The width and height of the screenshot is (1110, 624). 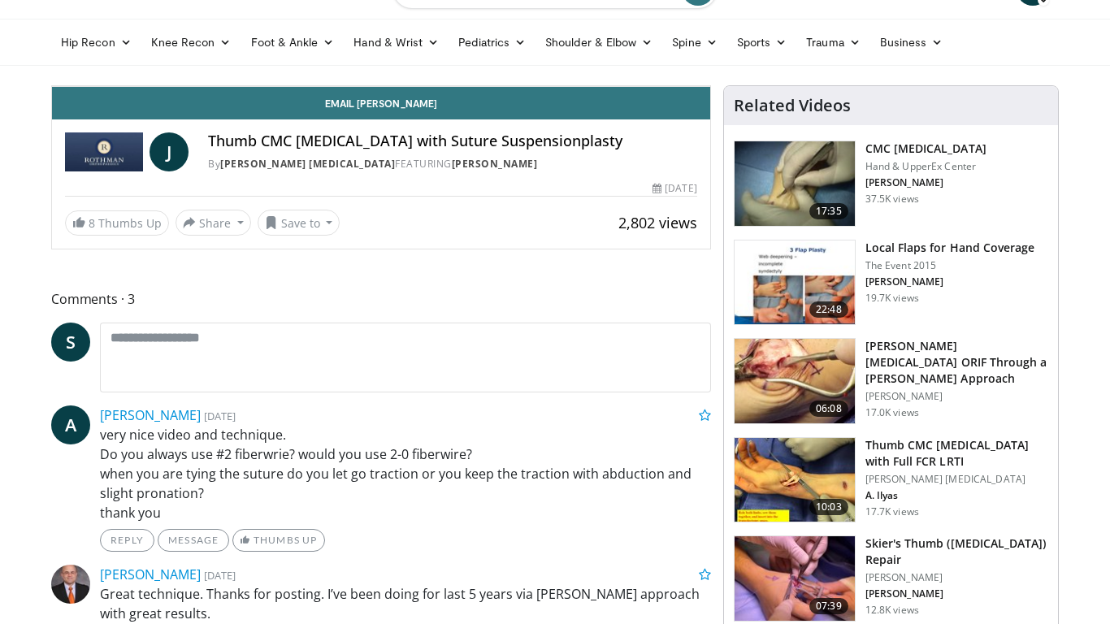 What do you see at coordinates (950, 266) in the screenshot?
I see `p: The Event 2015` at bounding box center [950, 266].